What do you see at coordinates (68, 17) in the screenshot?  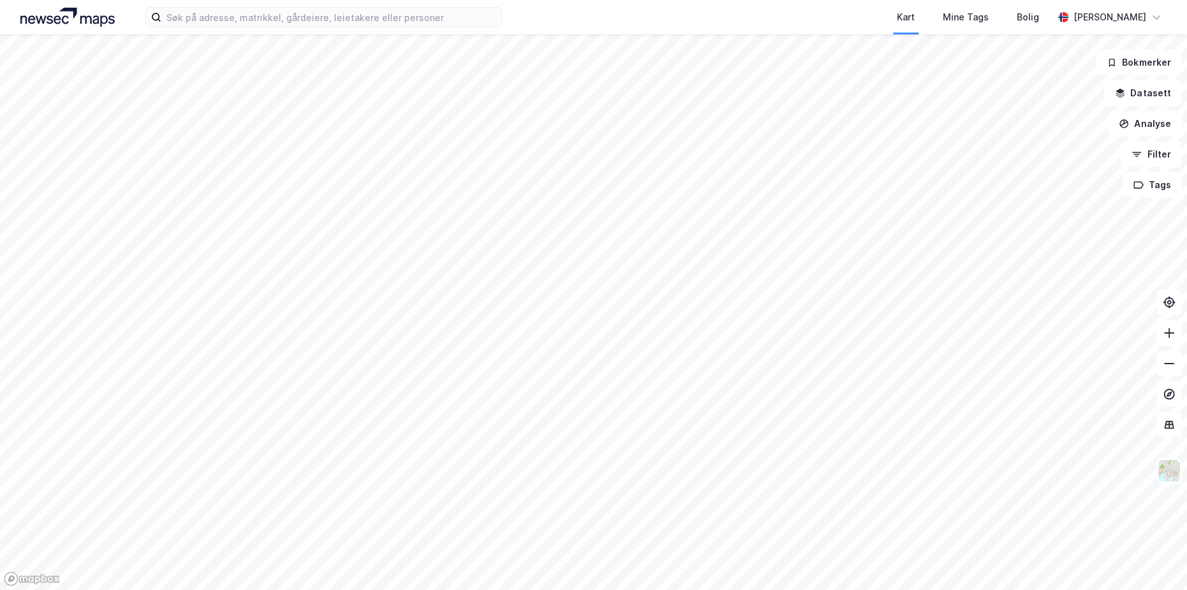 I see `img: logo.a4113a55bc3d86da70a041830d287a7e.svg` at bounding box center [68, 17].